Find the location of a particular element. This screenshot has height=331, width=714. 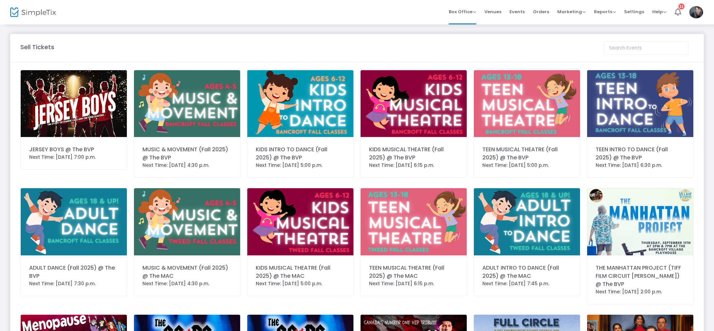

img: 638906309859119656YoungCoGraphics.png is located at coordinates (526, 221).